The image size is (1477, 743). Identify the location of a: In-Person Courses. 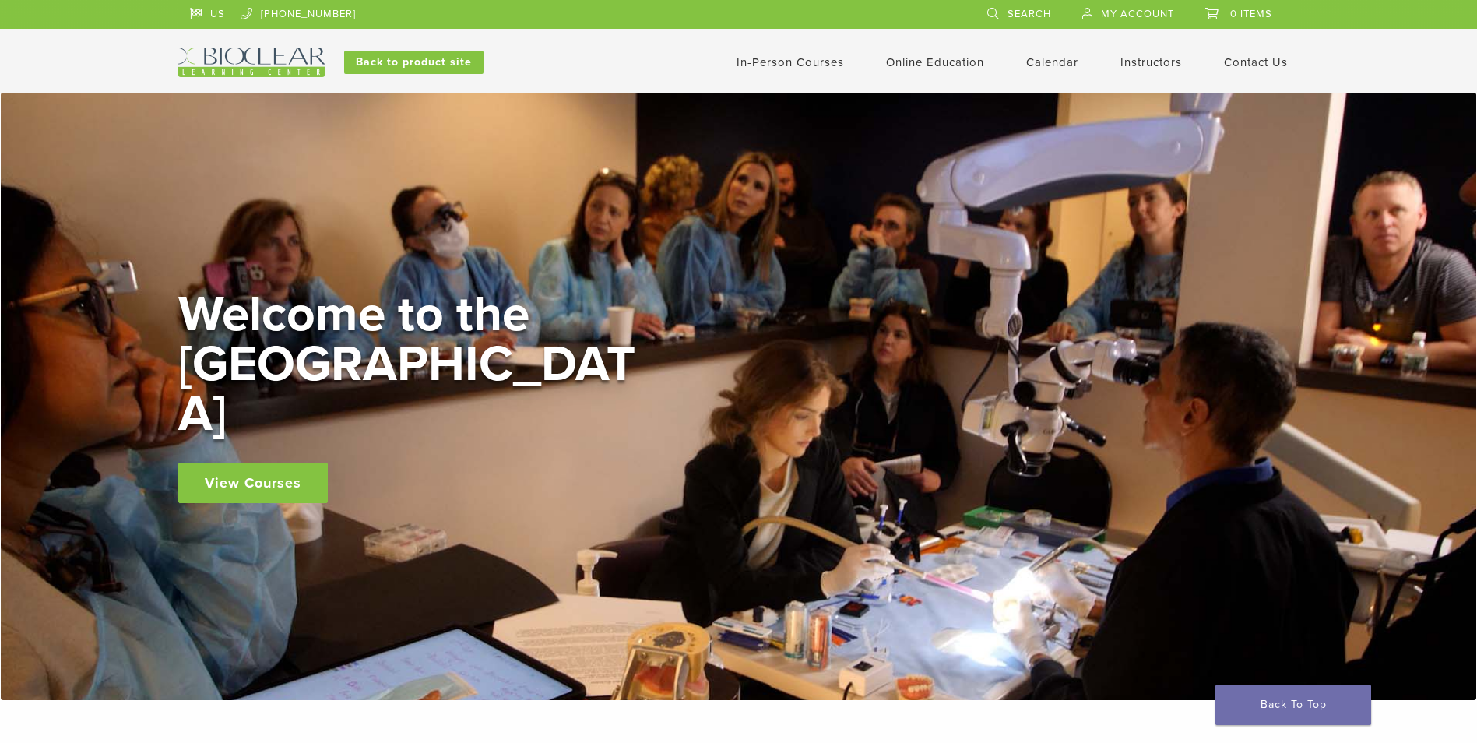
(790, 62).